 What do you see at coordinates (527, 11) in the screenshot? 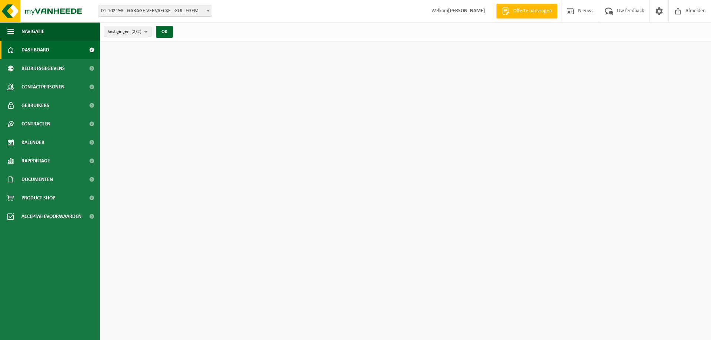
I see `a: Offerte aanvragen` at bounding box center [527, 11].